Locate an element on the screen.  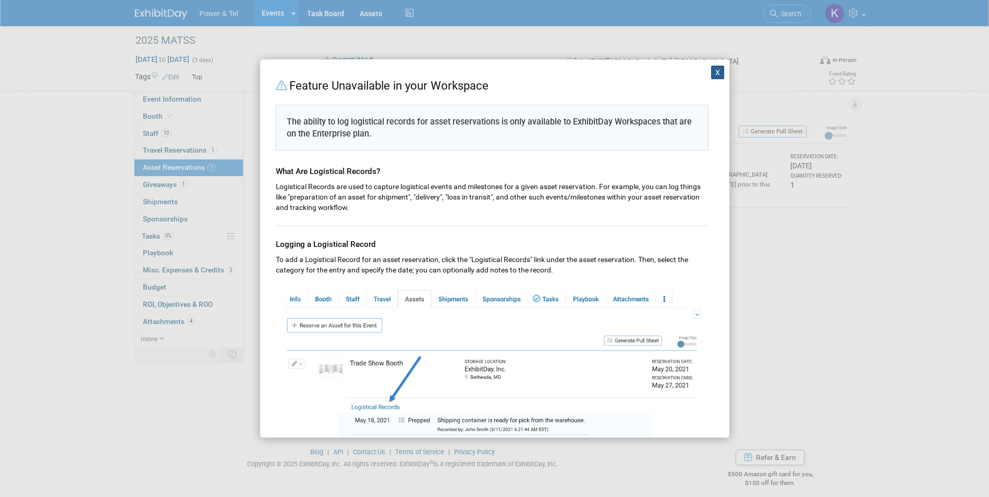
div: Logging a Logistical Record is located at coordinates (492, 238).